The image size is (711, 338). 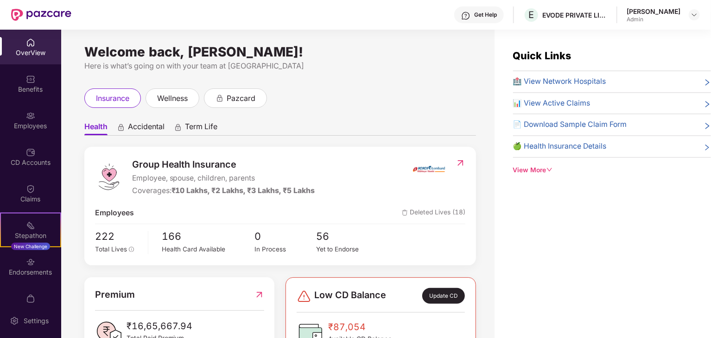 I want to click on span: Employees, so click(x=114, y=213).